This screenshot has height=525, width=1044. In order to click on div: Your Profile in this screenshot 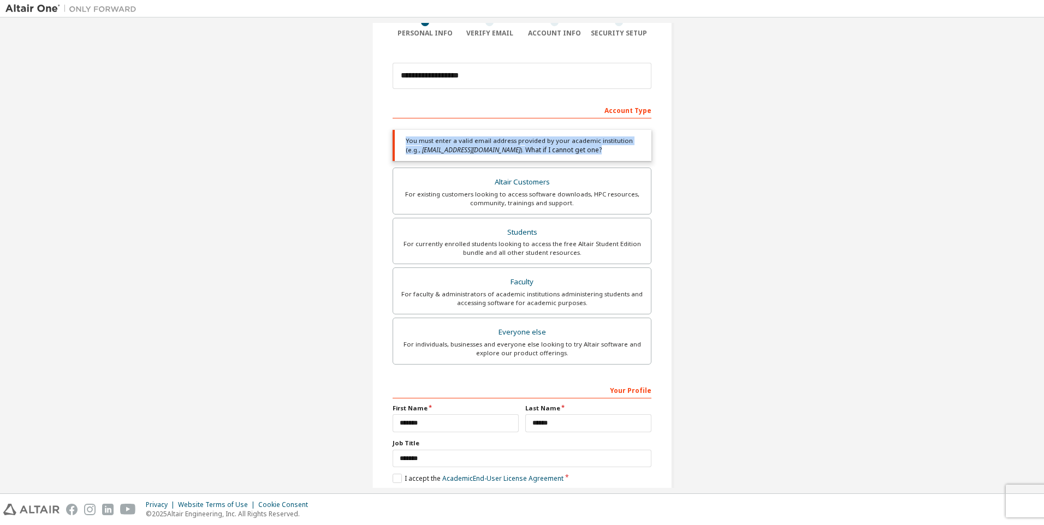, I will do `click(522, 390)`.